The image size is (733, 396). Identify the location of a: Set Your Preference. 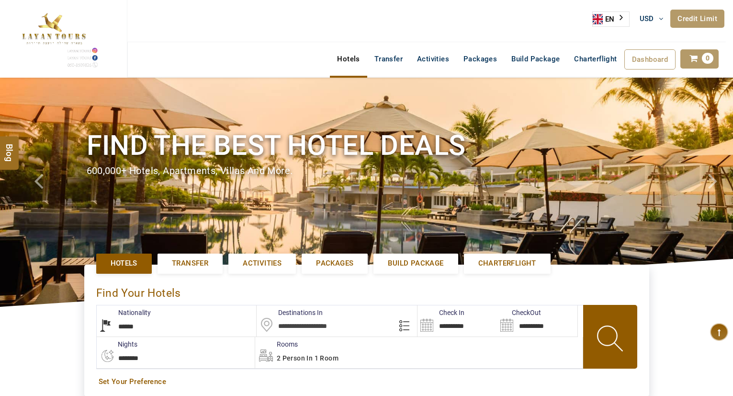
(367, 381).